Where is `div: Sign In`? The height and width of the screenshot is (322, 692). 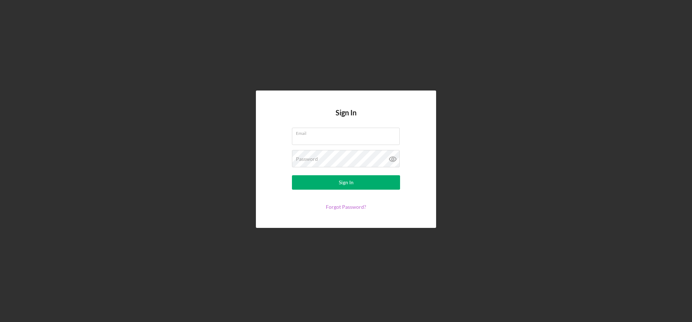 div: Sign In is located at coordinates (346, 182).